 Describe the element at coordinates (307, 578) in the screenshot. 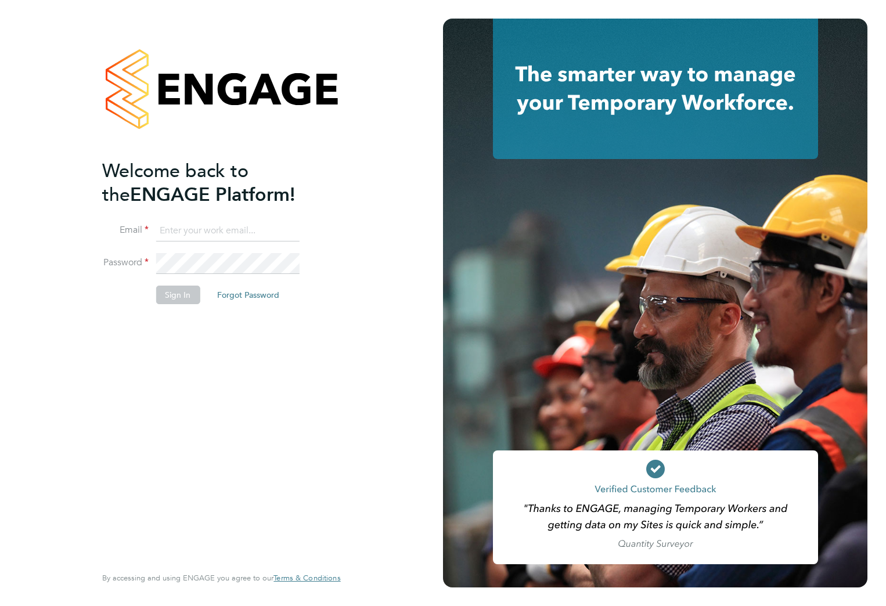

I see `span: Terms & Conditions` at that location.